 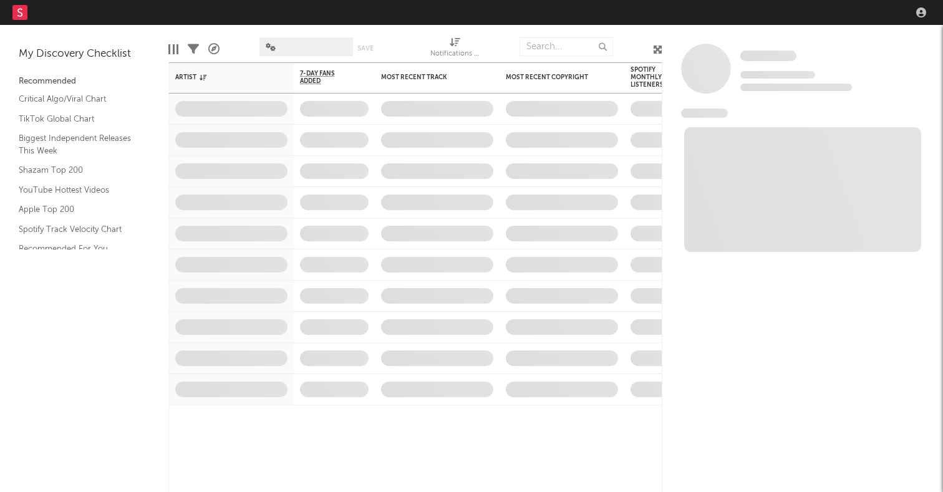 I want to click on div: Artist, so click(x=222, y=77).